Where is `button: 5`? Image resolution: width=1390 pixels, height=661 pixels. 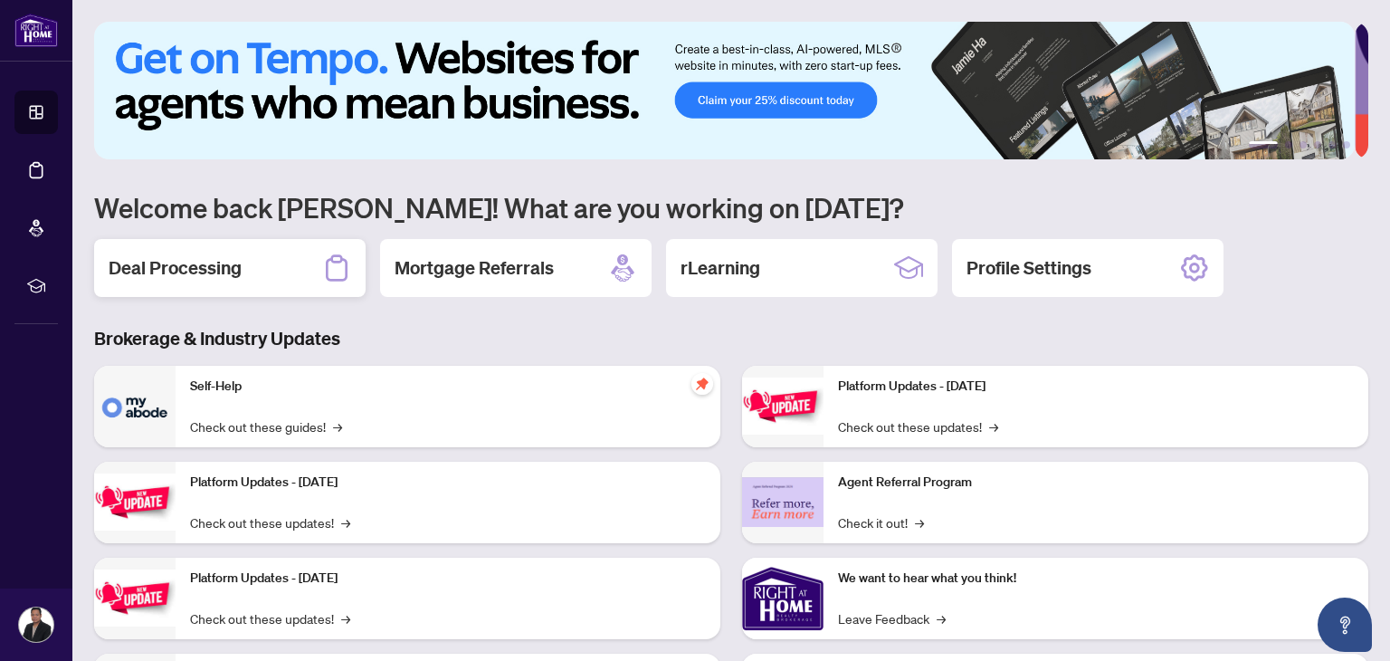
button: 5 is located at coordinates (1332, 145).